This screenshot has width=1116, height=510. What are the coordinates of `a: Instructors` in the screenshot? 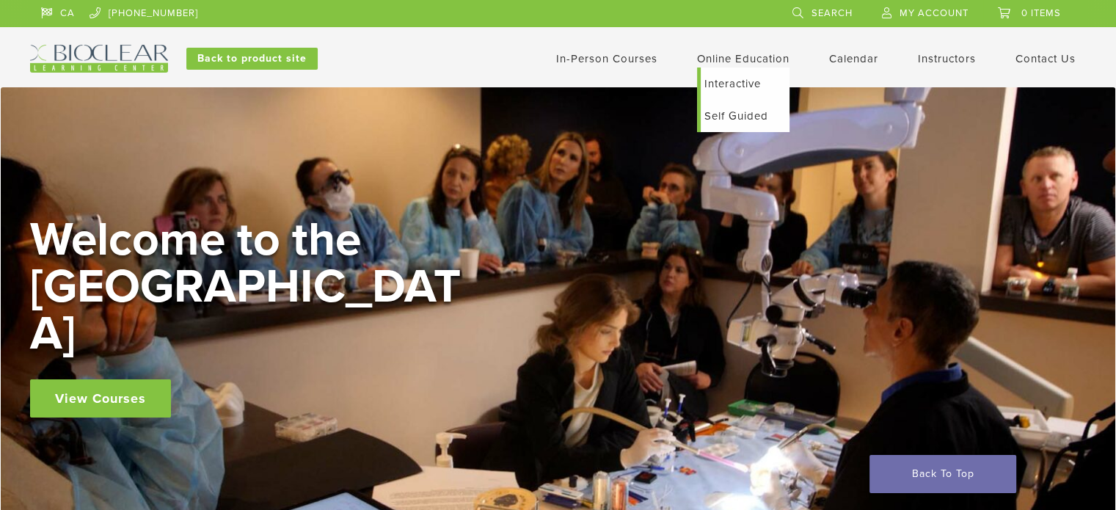 It's located at (947, 59).